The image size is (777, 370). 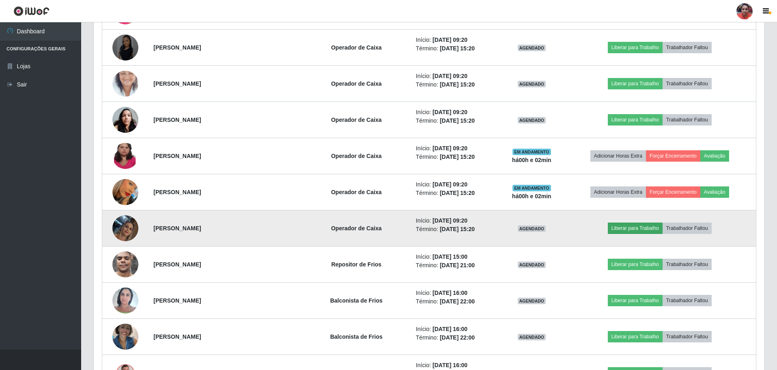 What do you see at coordinates (125, 300) in the screenshot?
I see `img: 1705690307767.jpeg` at bounding box center [125, 300].